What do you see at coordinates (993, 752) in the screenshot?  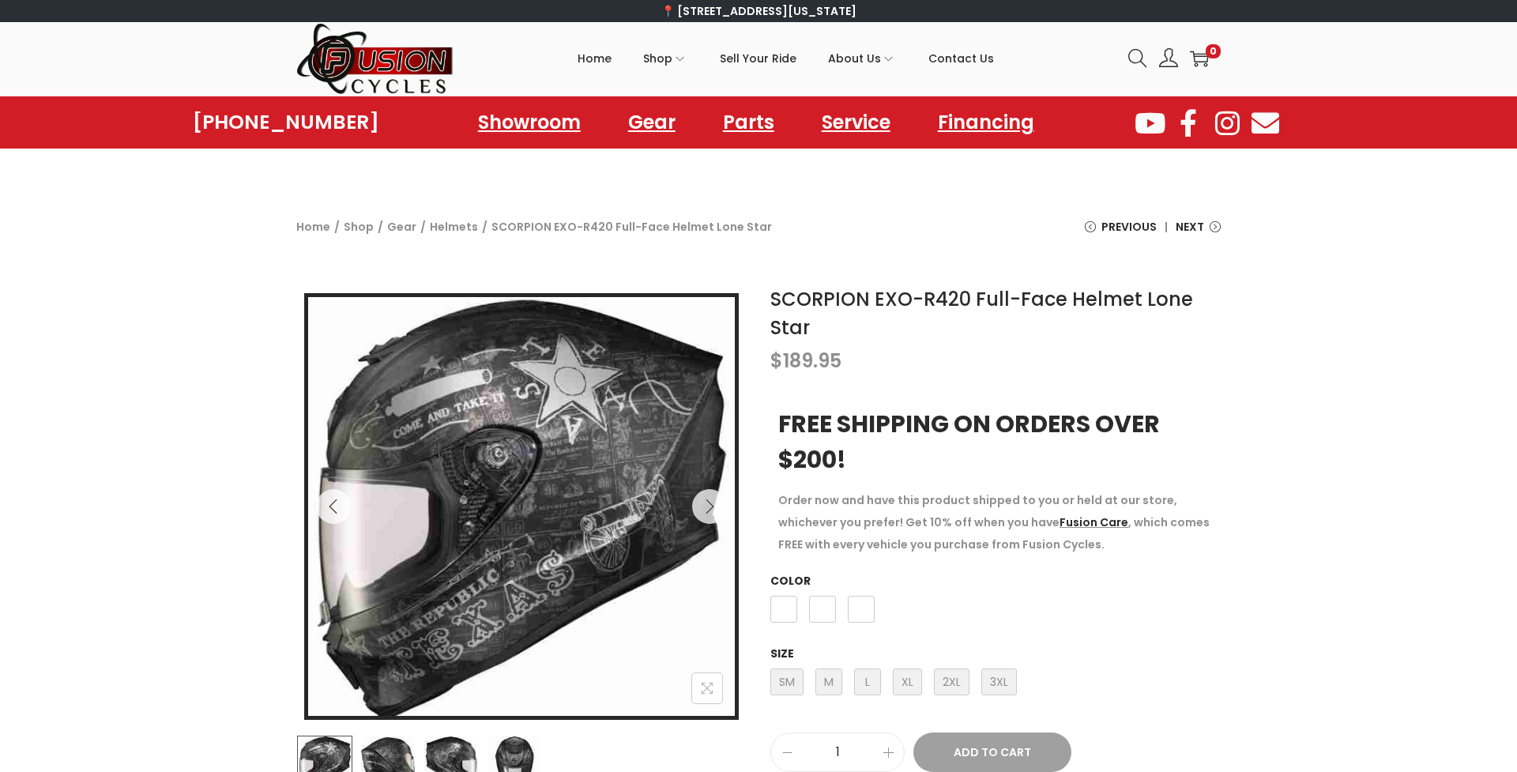 I see `button: Add to Cart` at bounding box center [993, 752].